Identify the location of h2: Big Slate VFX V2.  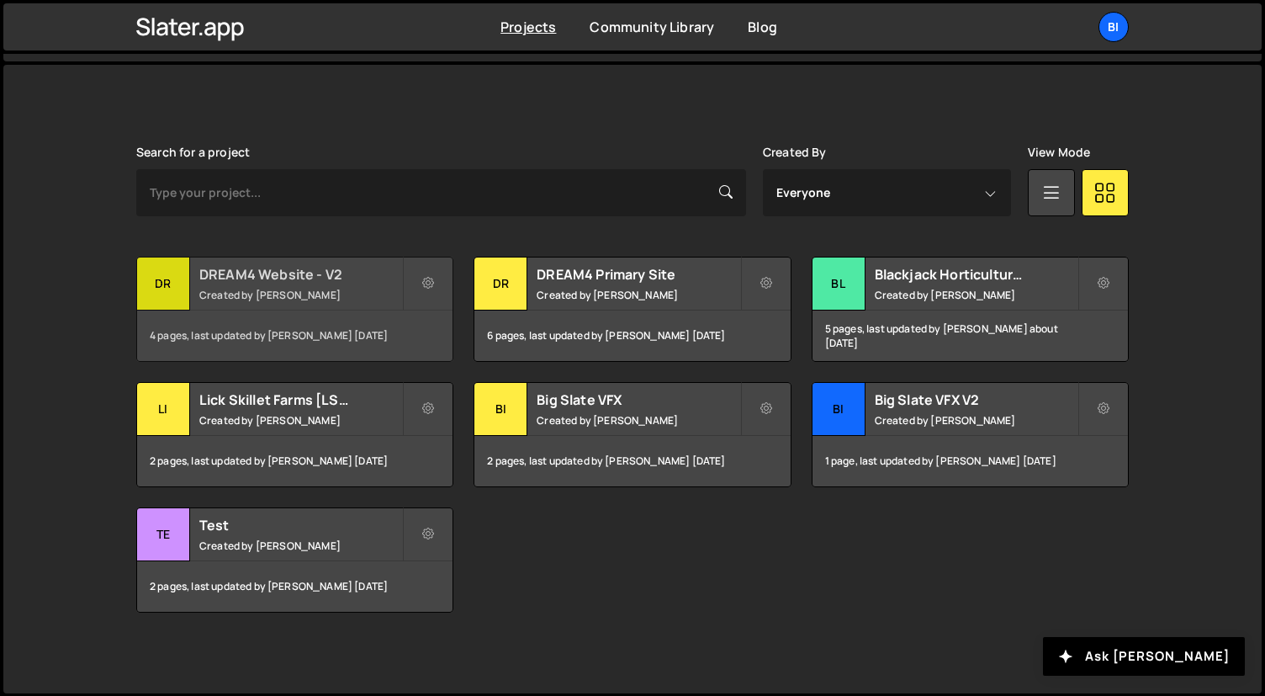
(976, 400).